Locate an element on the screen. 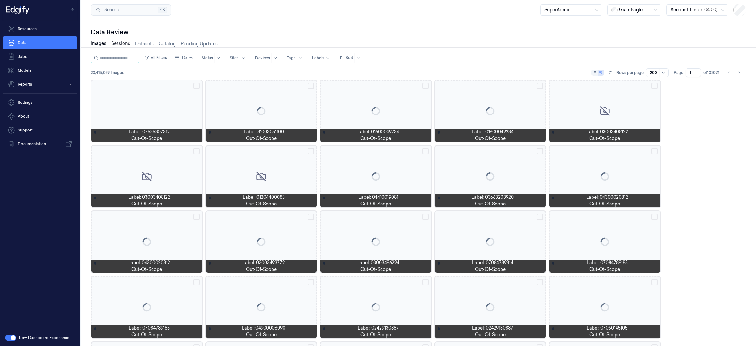  span: Page is located at coordinates (678, 73).